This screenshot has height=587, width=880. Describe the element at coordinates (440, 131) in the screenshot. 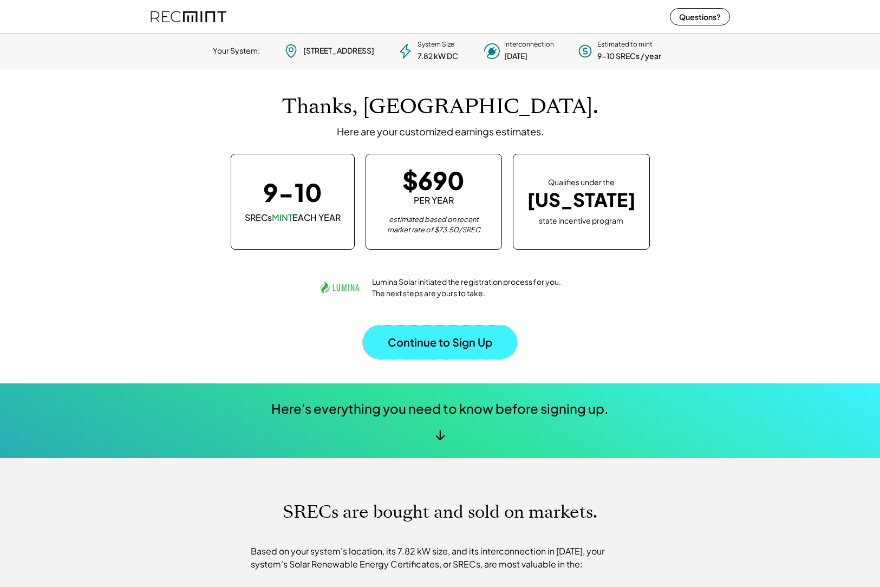

I see `div: Here are your customized earnings estimates.` at that location.